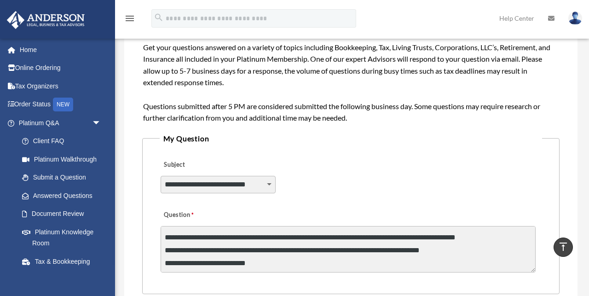 The width and height of the screenshot is (589, 296). What do you see at coordinates (575, 18) in the screenshot?
I see `img: User Pic` at bounding box center [575, 18].